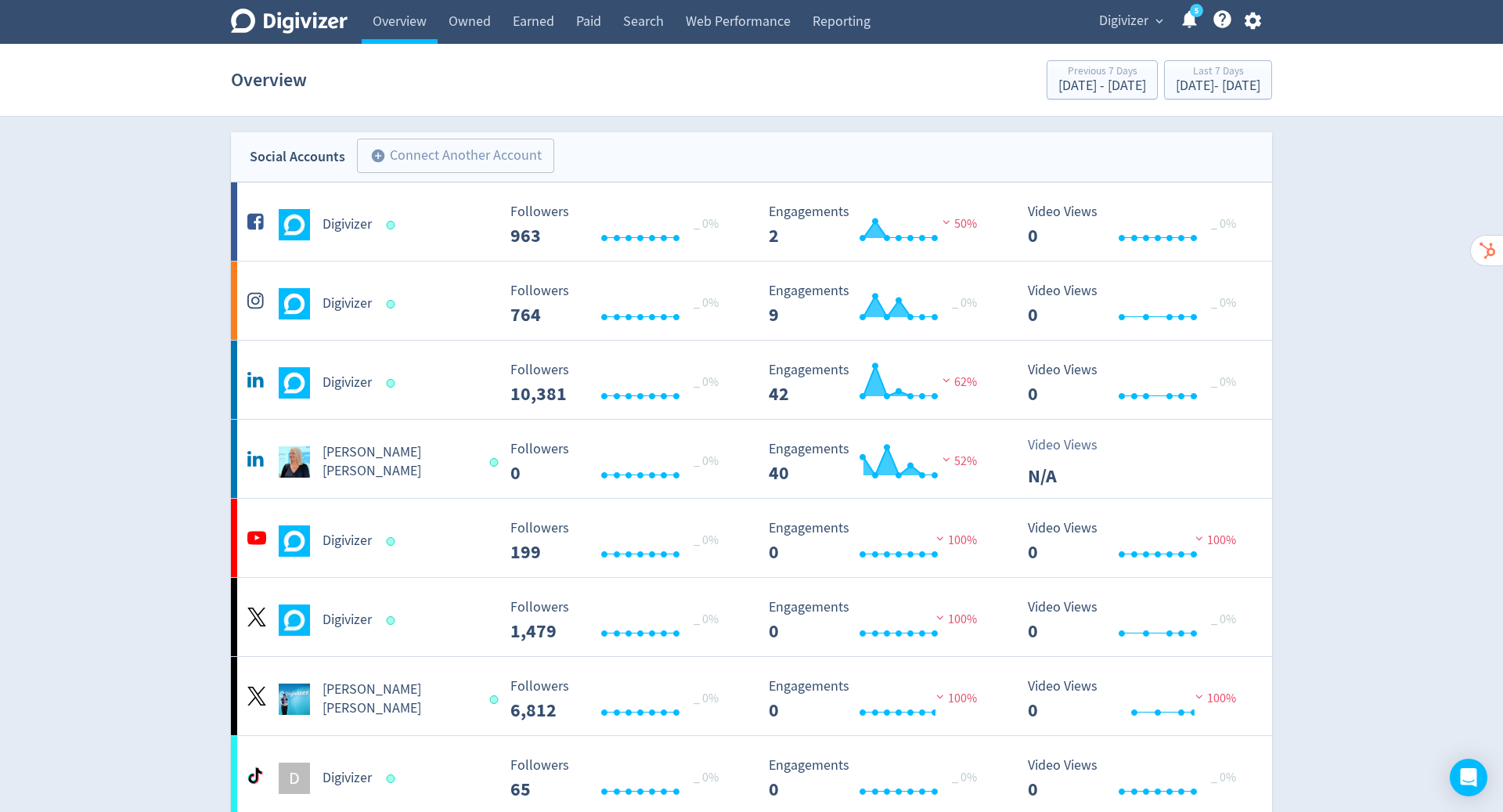 Image resolution: width=1503 pixels, height=812 pixels. I want to click on span: 62%, so click(958, 382).